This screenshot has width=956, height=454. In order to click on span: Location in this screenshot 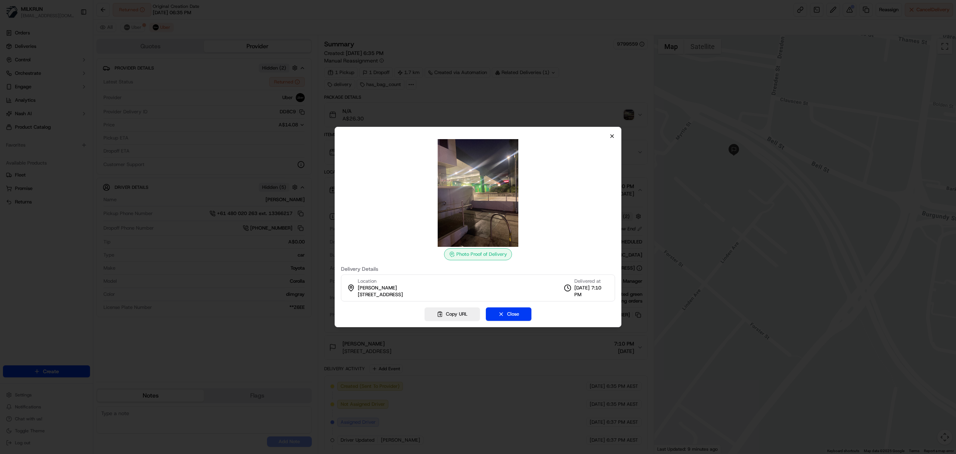, I will do `click(367, 281)`.